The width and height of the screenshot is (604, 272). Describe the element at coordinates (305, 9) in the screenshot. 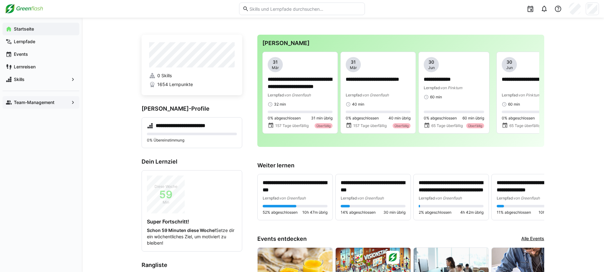

I see `input: Skills und Lernpfade durchsuchen…` at that location.